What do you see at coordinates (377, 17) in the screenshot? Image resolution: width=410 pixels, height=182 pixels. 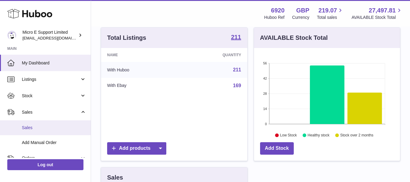 I see `span: AVAILABLE Stock Total` at bounding box center [377, 17].